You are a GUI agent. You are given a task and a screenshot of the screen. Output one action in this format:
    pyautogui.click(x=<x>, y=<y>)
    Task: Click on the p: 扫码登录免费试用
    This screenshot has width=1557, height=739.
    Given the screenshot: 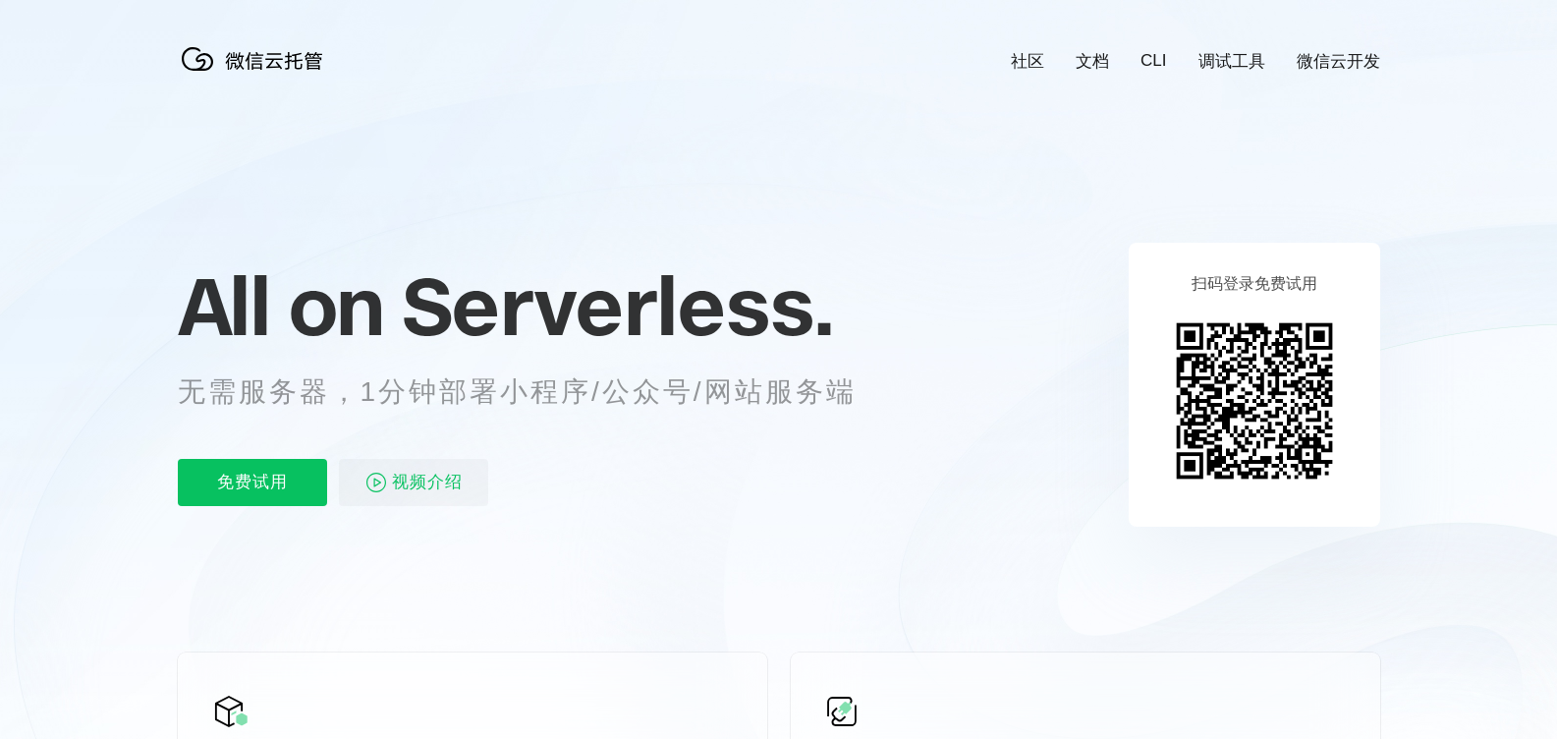 What is the action you would take?
    pyautogui.click(x=1255, y=284)
    